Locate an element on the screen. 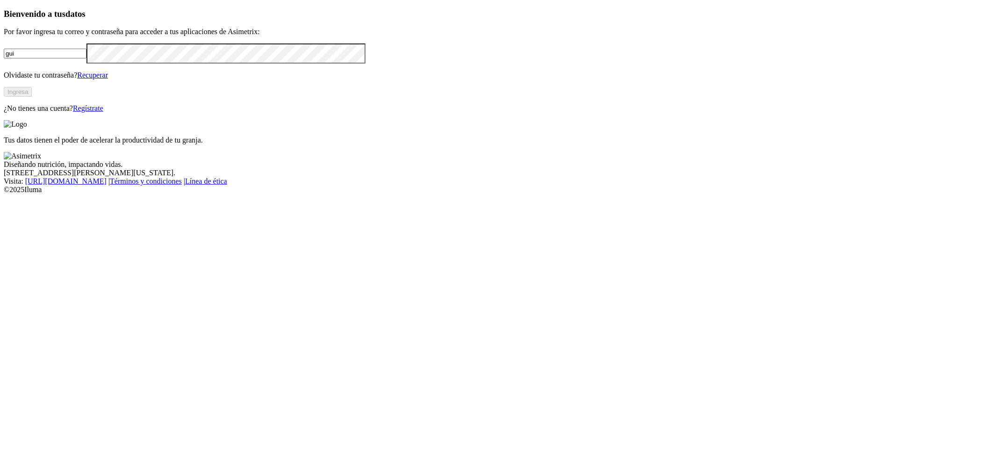 This screenshot has width=997, height=473. span: datos is located at coordinates (75, 14).